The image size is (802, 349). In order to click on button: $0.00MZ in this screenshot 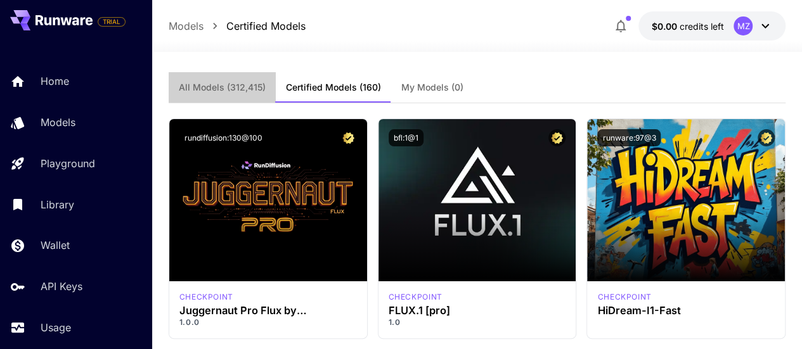, I will do `click(712, 26)`.